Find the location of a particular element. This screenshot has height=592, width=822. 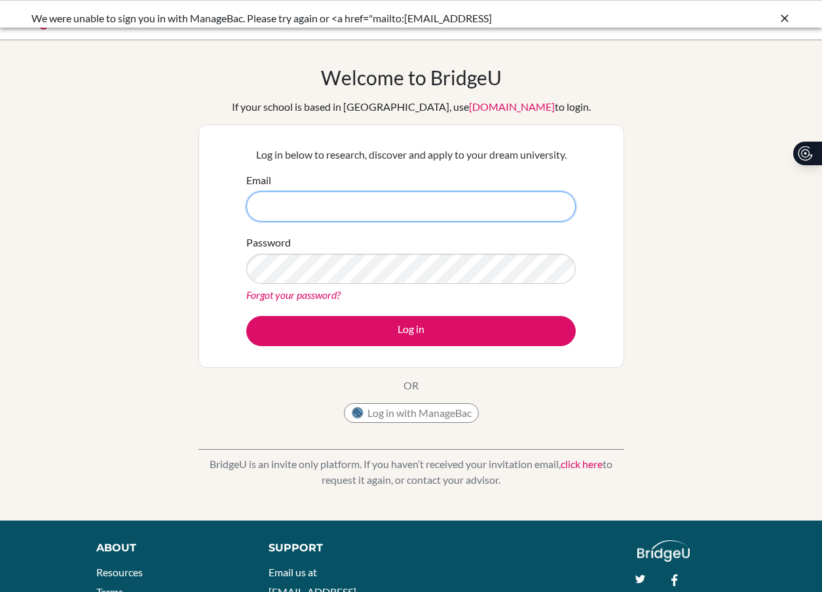

a: Resources is located at coordinates (119, 571).